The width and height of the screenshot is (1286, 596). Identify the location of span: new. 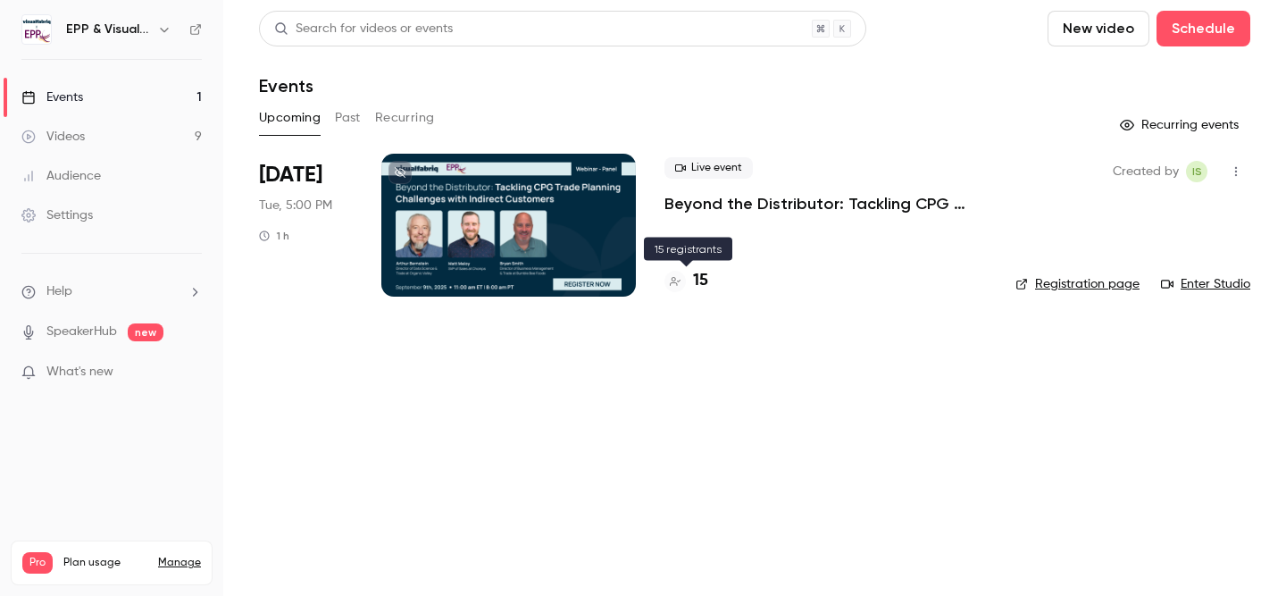
(146, 332).